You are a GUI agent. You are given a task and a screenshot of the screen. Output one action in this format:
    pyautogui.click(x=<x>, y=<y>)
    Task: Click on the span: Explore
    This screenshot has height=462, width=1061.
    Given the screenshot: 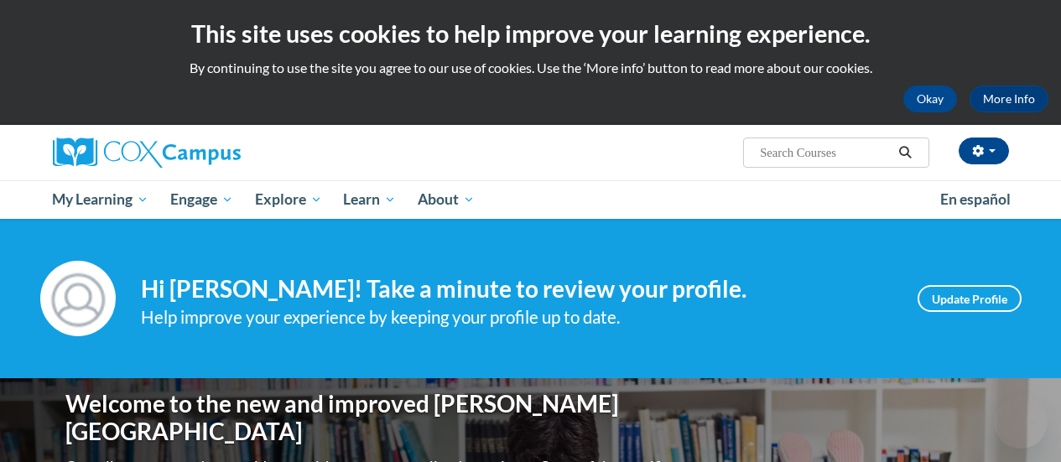 What is the action you would take?
    pyautogui.click(x=289, y=200)
    